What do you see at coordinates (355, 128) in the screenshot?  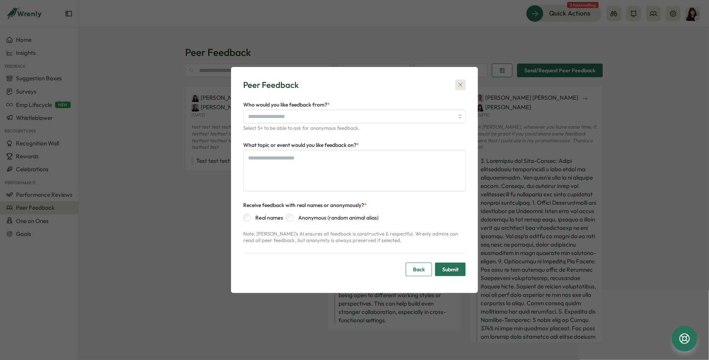 I see `p: Select 5+ to be able to ask for anonymous feedback.` at bounding box center [355, 128].